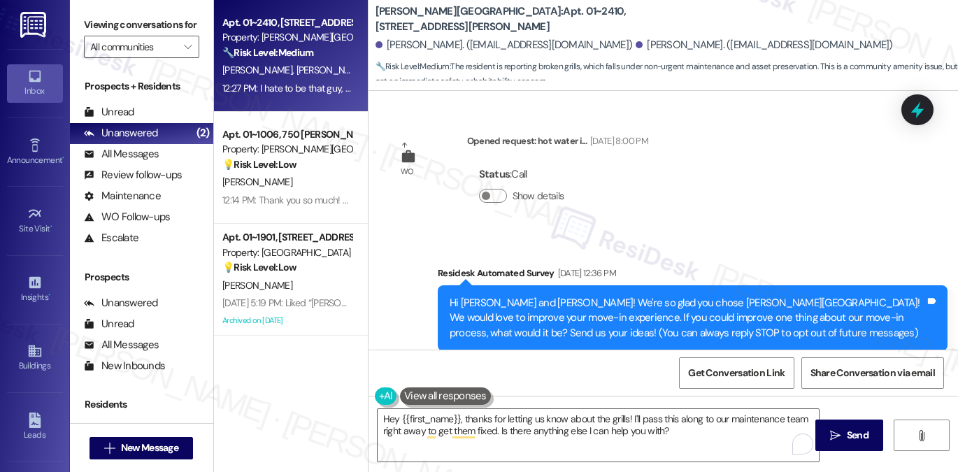 This screenshot has width=958, height=472. What do you see at coordinates (692, 275) in the screenshot?
I see `div: Residesk Automated Survey` at bounding box center [692, 275].